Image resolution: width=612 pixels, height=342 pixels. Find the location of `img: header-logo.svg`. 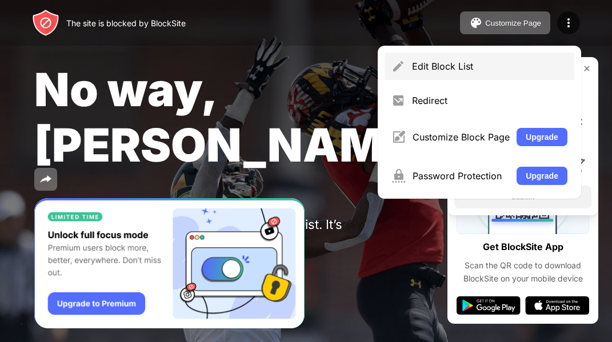

img: header-logo.svg is located at coordinates (46, 23).